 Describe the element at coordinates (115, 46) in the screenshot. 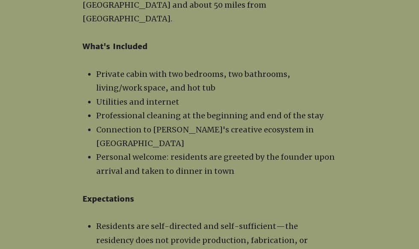

I see `span: What's Included` at that location.